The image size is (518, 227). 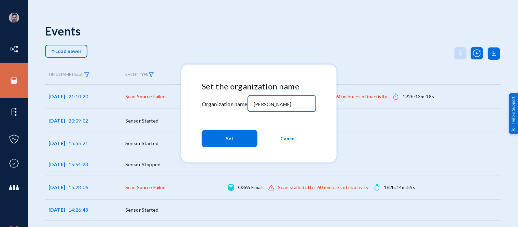 I want to click on span: Cancel, so click(x=288, y=139).